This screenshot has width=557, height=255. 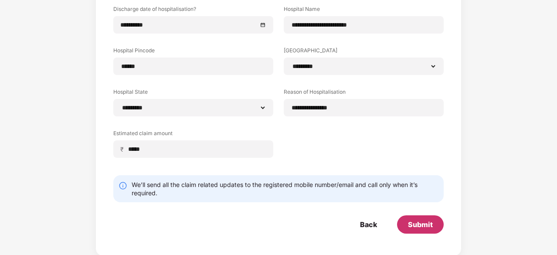 I want to click on label: Estimated claim amount, so click(x=193, y=135).